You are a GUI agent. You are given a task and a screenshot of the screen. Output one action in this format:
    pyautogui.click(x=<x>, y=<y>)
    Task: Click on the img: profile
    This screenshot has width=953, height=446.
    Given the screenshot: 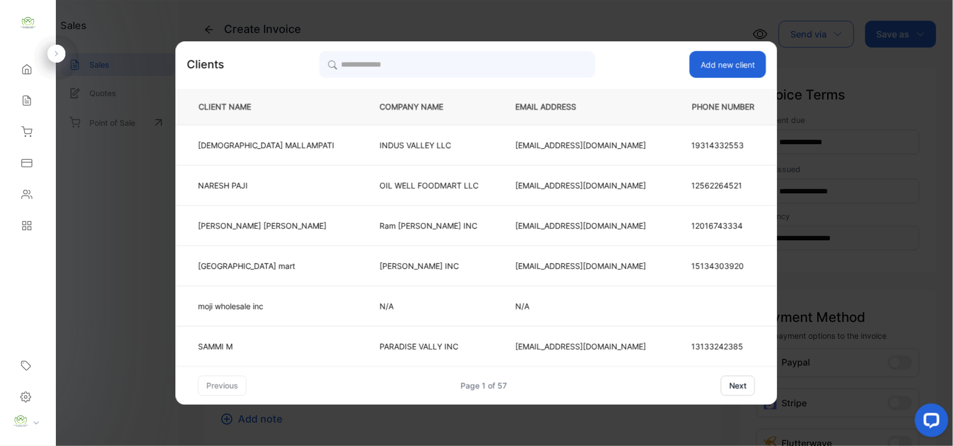 What is the action you would take?
    pyautogui.click(x=21, y=421)
    